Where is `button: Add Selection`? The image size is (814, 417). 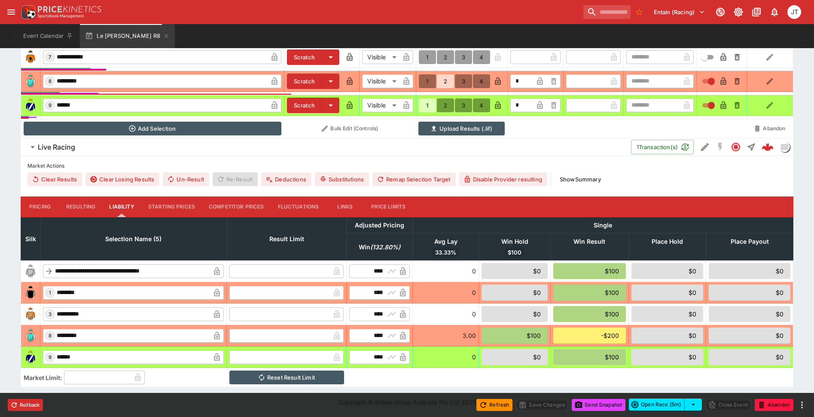 button: Add Selection is located at coordinates (153, 128).